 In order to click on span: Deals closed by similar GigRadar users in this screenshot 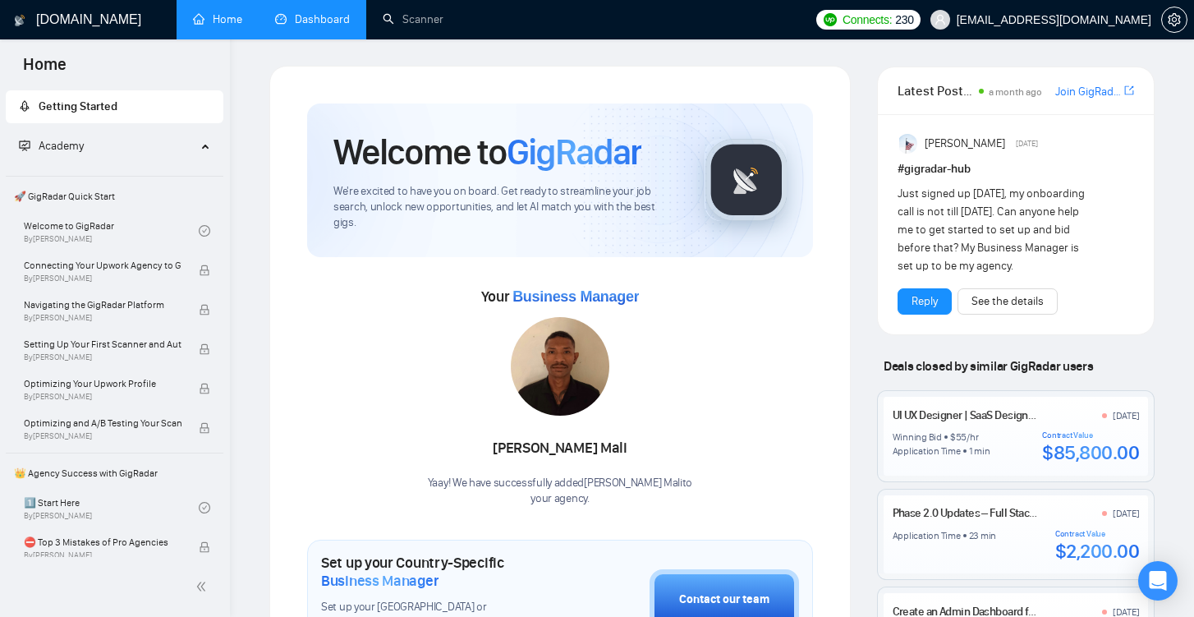, I will do `click(988, 365)`.